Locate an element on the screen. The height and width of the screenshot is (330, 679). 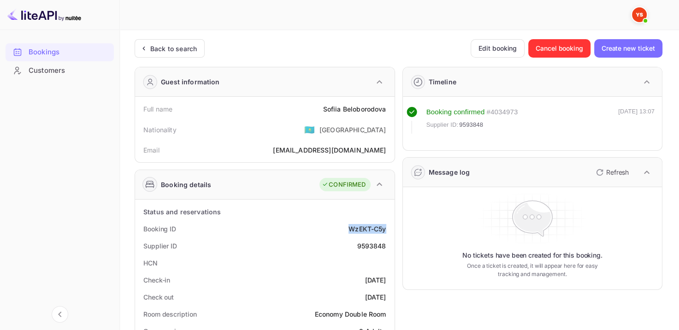
div: Booking confirmed is located at coordinates (456, 112).